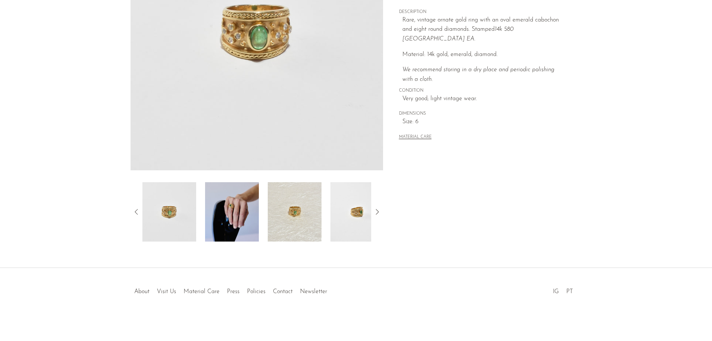 This screenshot has width=712, height=341. Describe the element at coordinates (283, 291) in the screenshot. I see `a: Contact` at that location.